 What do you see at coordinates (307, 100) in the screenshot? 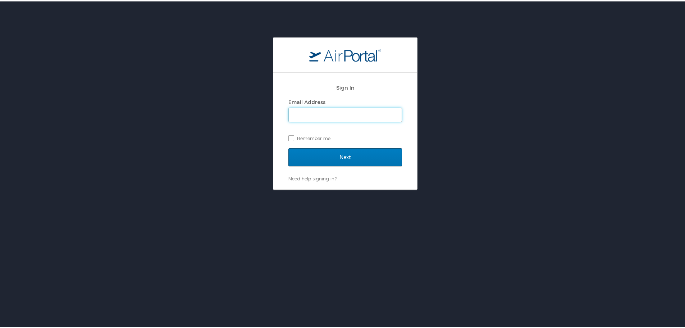
I see `label: Email Address` at bounding box center [307, 100].